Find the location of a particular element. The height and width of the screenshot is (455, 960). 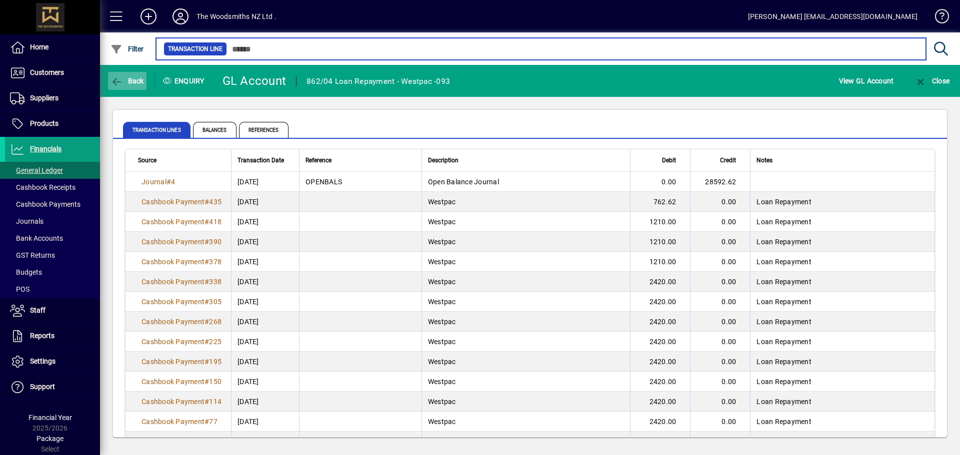

a: Journal#4 is located at coordinates (158, 182).